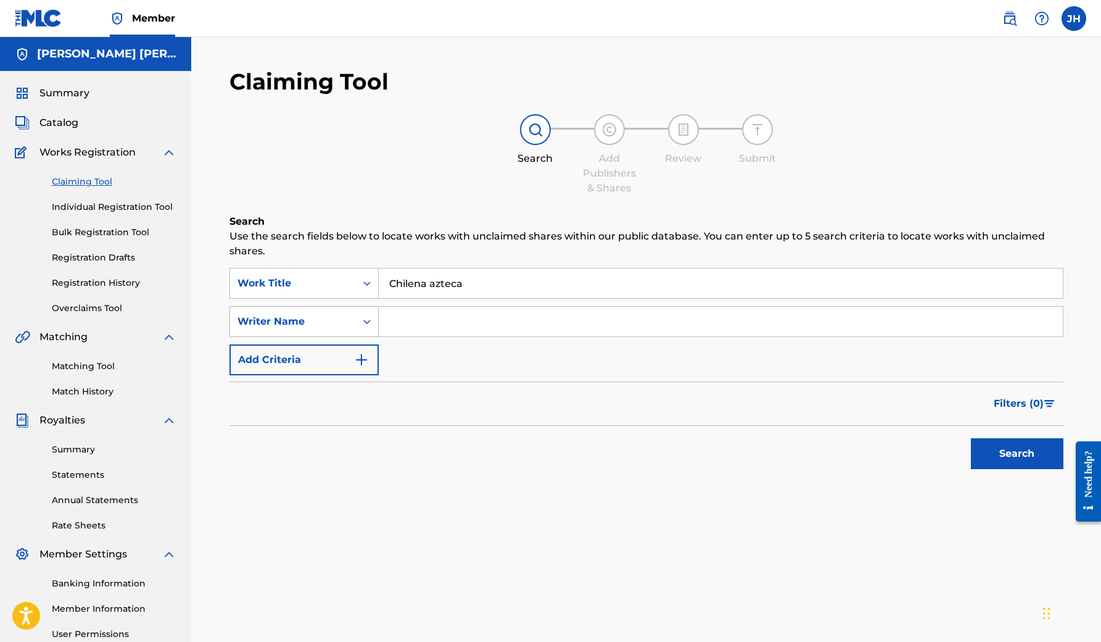  I want to click on a: Member Information, so click(114, 608).